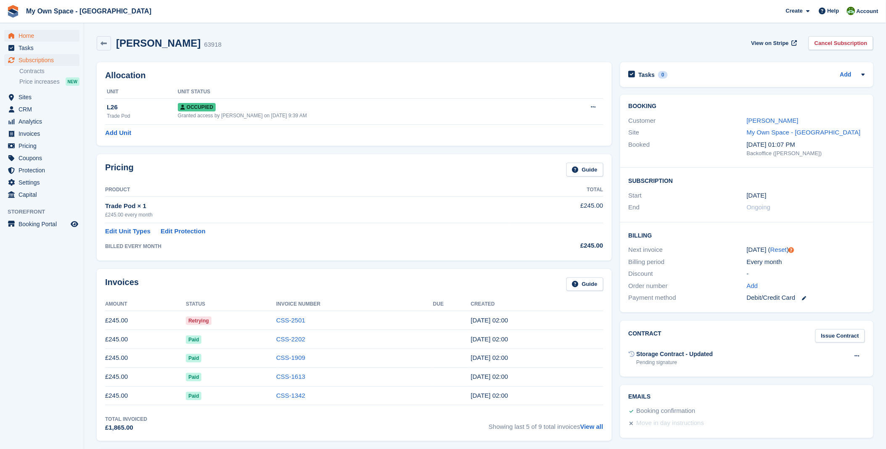  I want to click on div: Booked, so click(687, 149).